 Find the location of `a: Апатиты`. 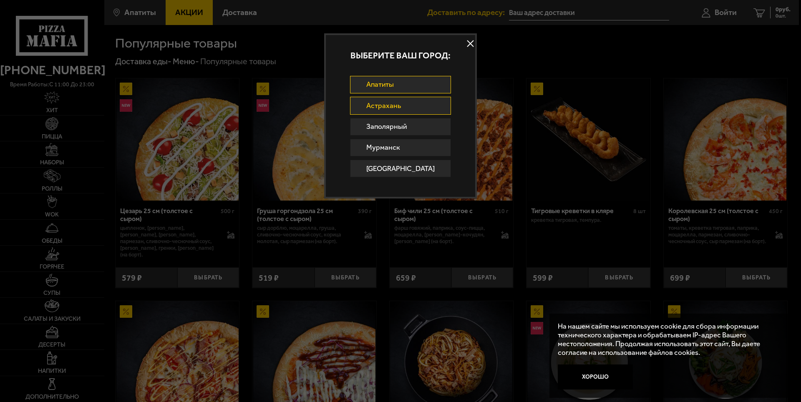

a: Апатиты is located at coordinates (401, 85).